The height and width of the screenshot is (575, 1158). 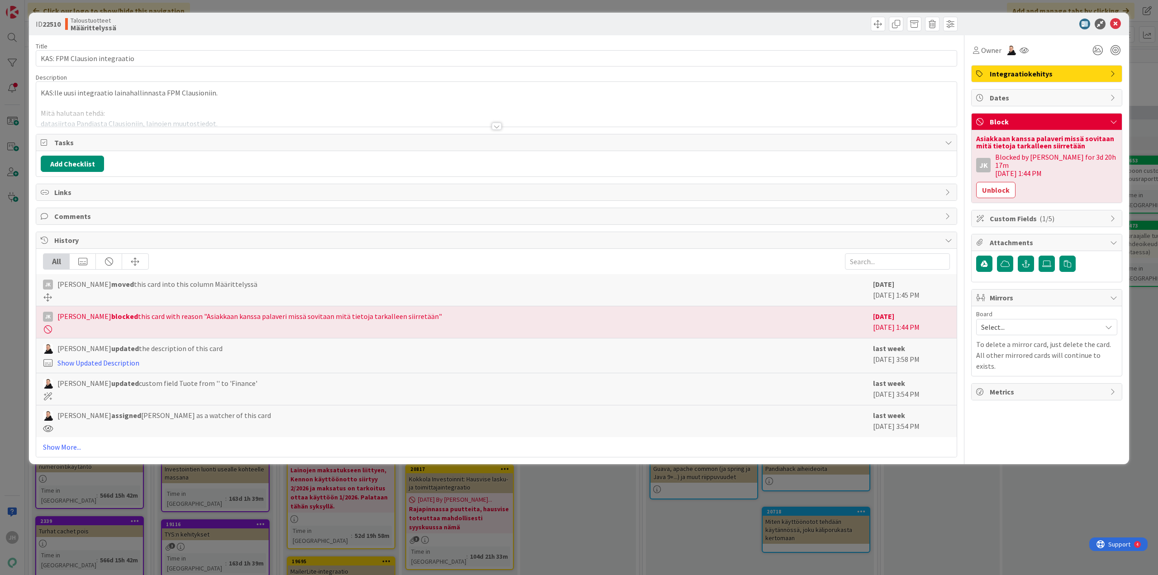 What do you see at coordinates (898, 261) in the screenshot?
I see `input: Search...` at bounding box center [898, 261].